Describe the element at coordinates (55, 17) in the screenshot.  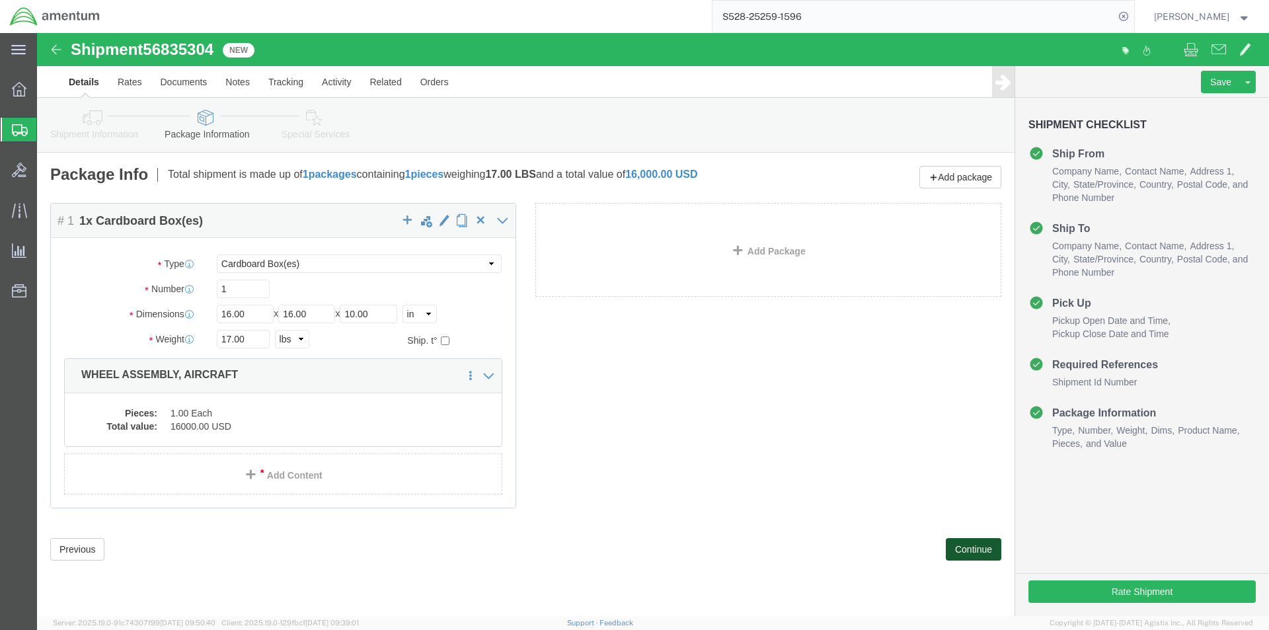
I see `img: logo` at that location.